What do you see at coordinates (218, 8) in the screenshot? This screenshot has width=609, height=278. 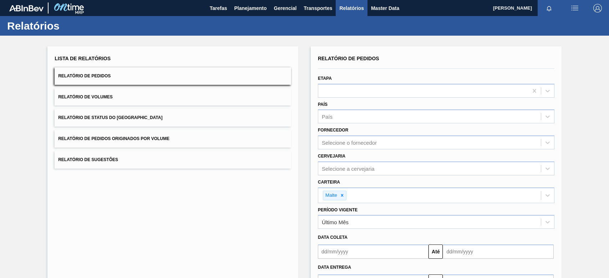 I see `span: Tarefas` at bounding box center [218, 8].